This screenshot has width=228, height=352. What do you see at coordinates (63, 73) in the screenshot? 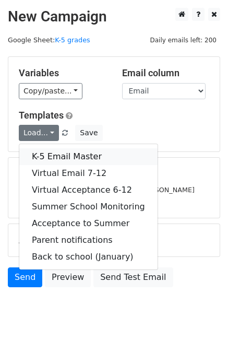
I see `h5: Variables` at bounding box center [63, 73].